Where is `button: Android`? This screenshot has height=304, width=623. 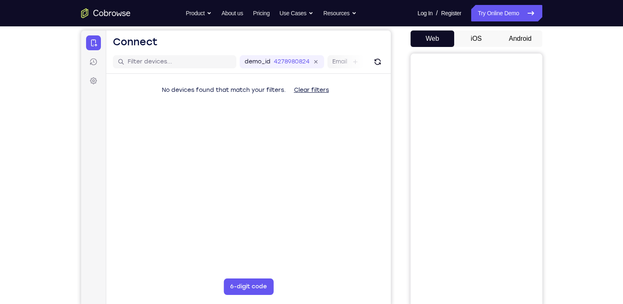
button: Android is located at coordinates (520, 39).